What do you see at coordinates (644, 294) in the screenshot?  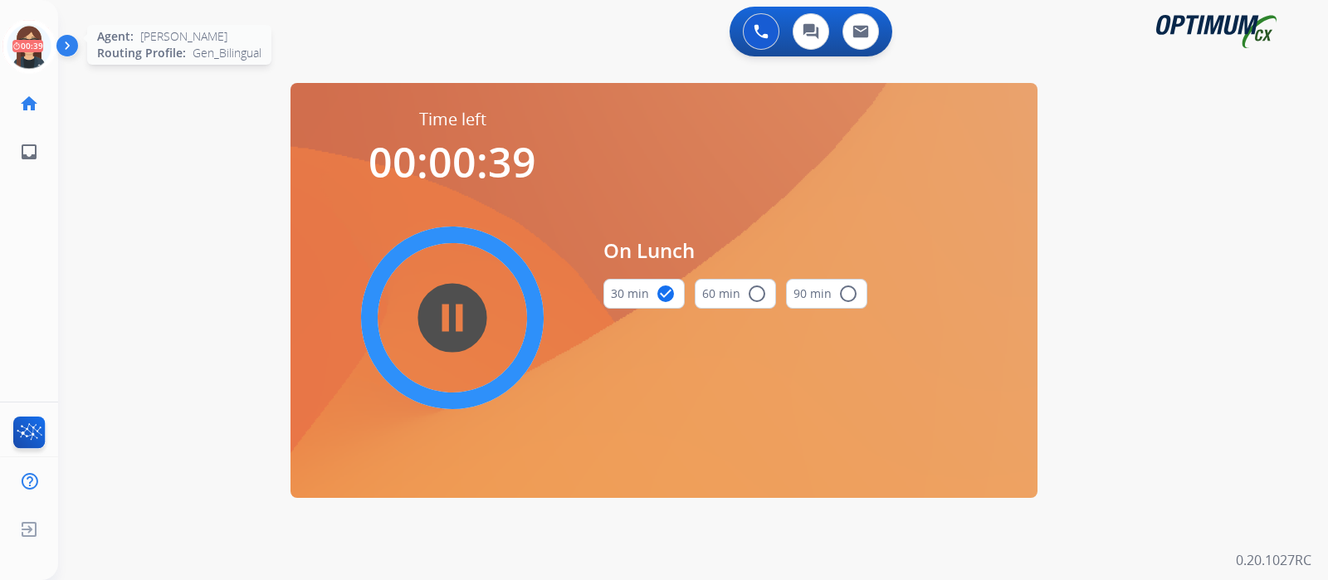 I see `button: 30 min` at bounding box center [644, 294].